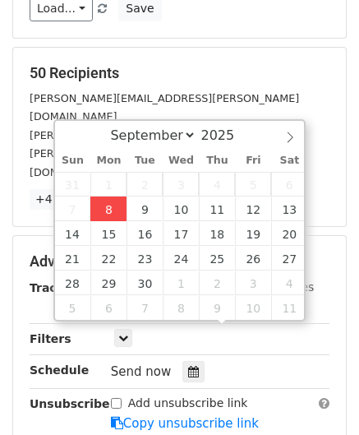 The height and width of the screenshot is (435, 359). What do you see at coordinates (181, 283) in the screenshot?
I see `span: October 1, 2025` at bounding box center [181, 283].